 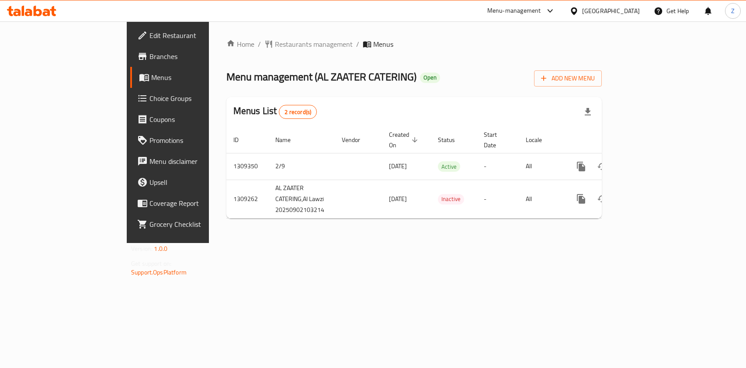 I want to click on span: Promotions, so click(x=197, y=140).